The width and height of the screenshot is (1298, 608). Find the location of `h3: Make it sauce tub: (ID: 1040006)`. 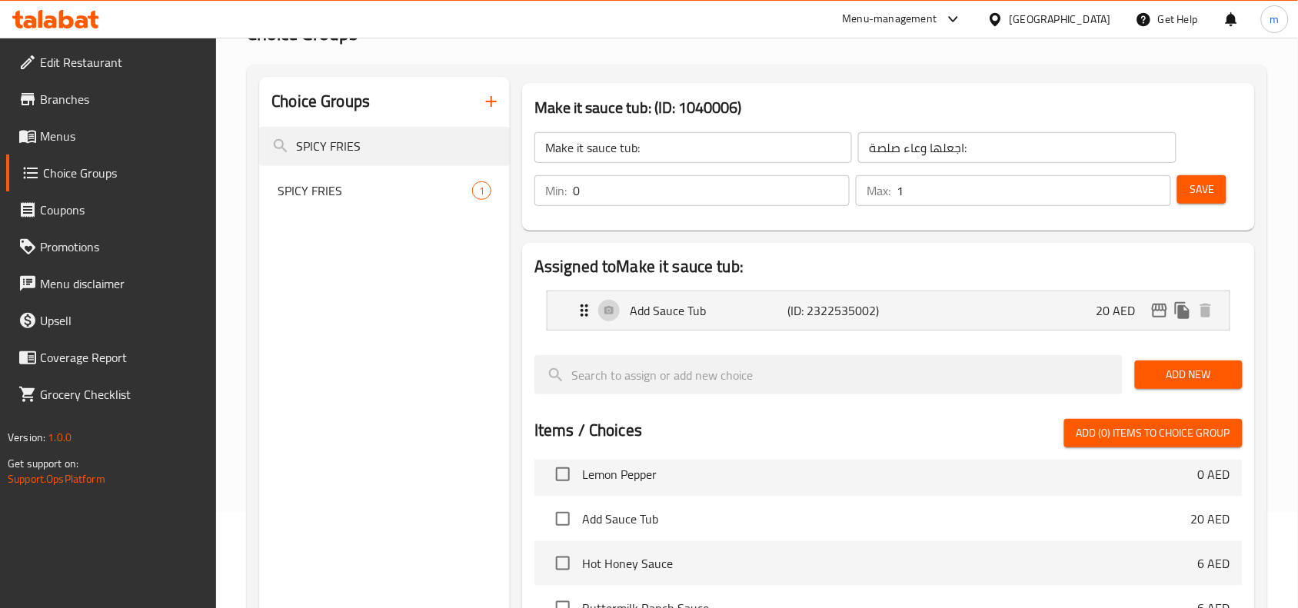

h3: Make it sauce tub: (ID: 1040006) is located at coordinates (888, 108).